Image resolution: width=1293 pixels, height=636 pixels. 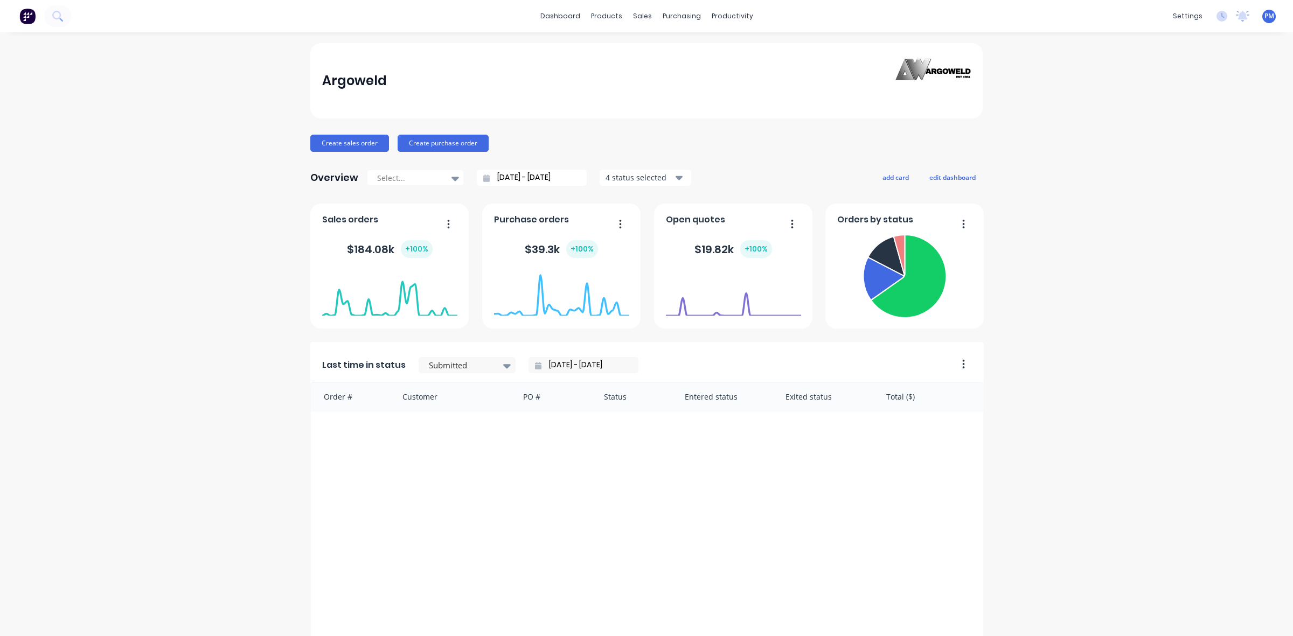 What do you see at coordinates (350, 220) in the screenshot?
I see `span: Sales orders` at bounding box center [350, 220].